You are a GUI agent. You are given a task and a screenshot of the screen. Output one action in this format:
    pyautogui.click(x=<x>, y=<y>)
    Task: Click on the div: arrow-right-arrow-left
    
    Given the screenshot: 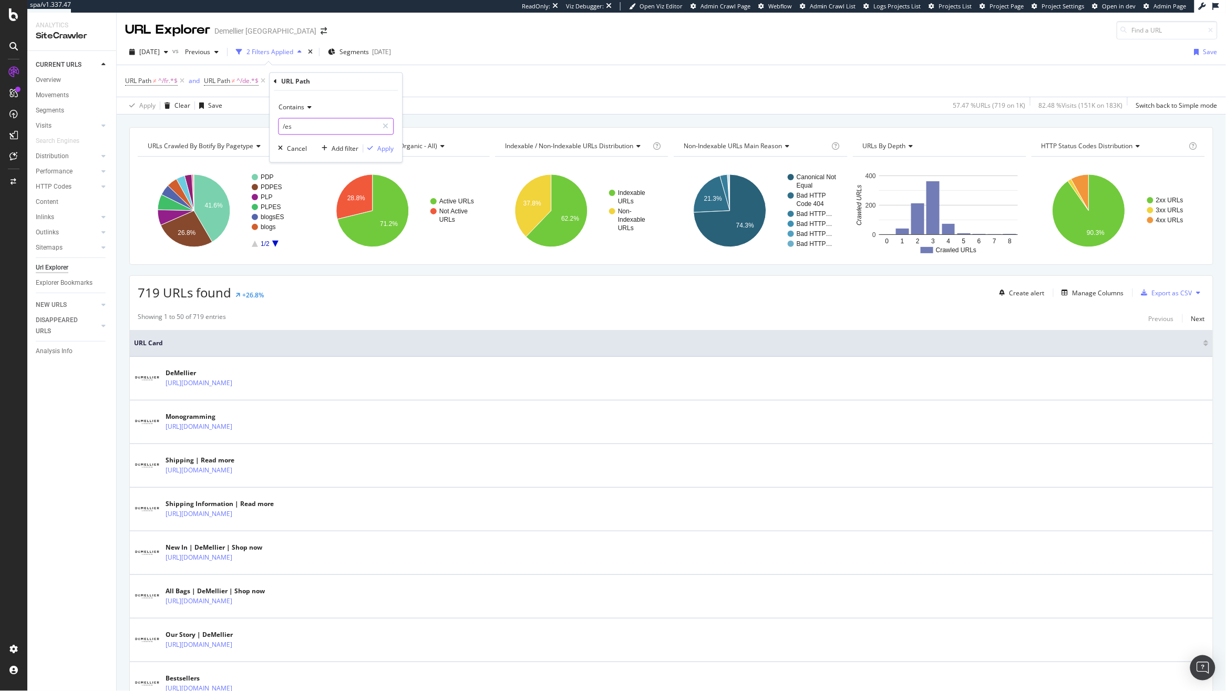 What is the action you would take?
    pyautogui.click(x=324, y=31)
    